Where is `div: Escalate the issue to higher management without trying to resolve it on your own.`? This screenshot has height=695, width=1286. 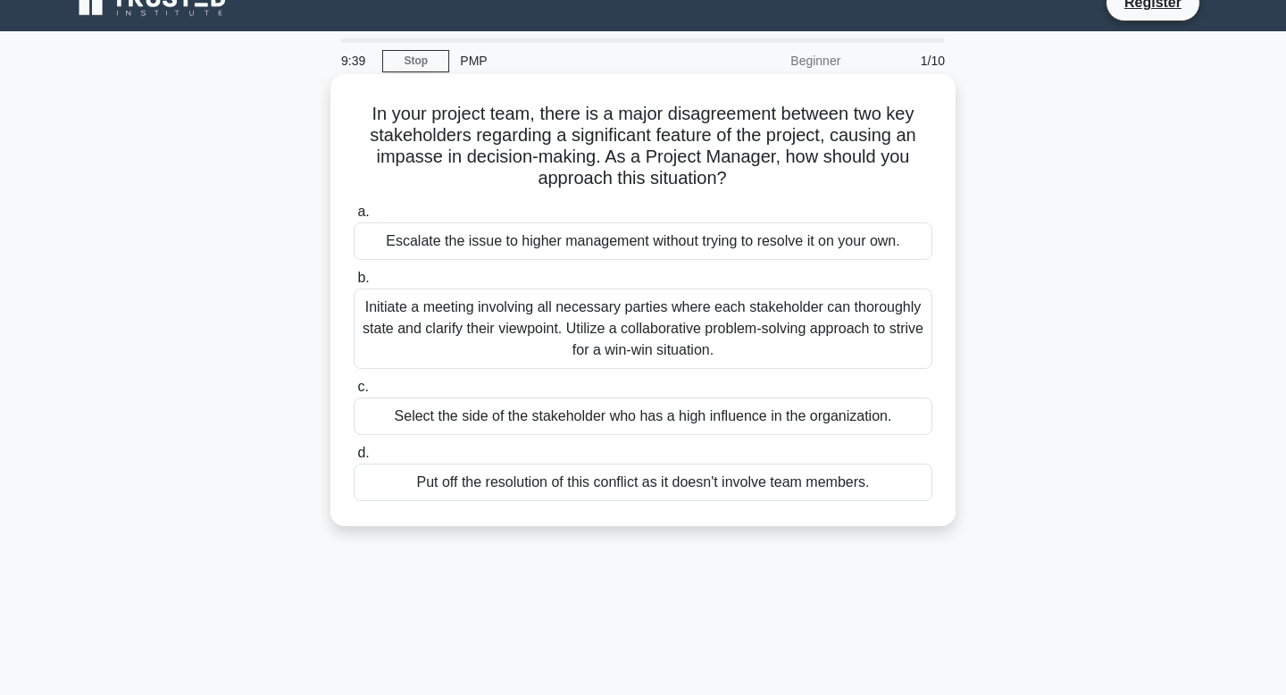
div: Escalate the issue to higher management without trying to resolve it on your own. is located at coordinates (643, 241).